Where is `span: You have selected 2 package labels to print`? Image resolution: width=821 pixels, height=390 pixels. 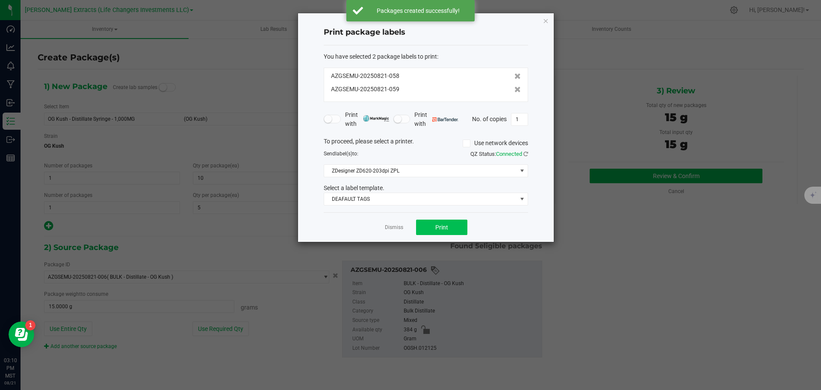 span: You have selected 2 package labels to print is located at coordinates (380, 56).